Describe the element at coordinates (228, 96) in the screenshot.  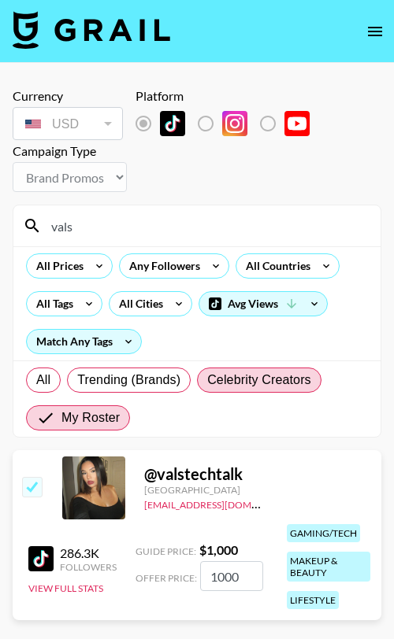
I see `div: Platform` at that location.